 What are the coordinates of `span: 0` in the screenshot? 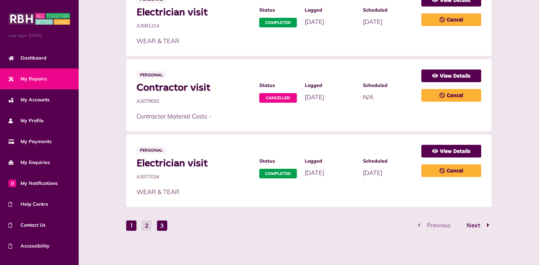 It's located at (12, 183).